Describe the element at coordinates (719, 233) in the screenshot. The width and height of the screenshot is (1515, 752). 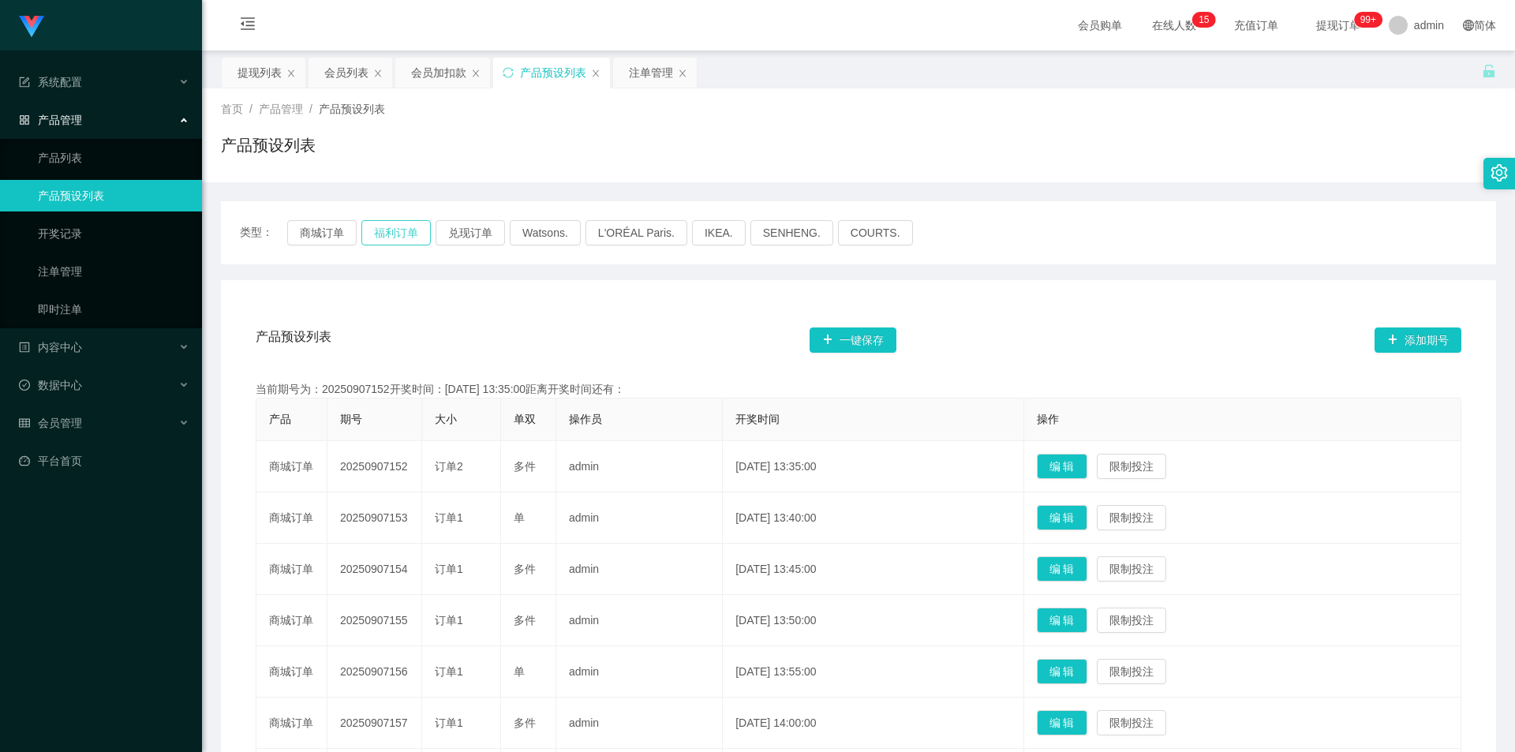
I see `button: IKEA.` at that location.